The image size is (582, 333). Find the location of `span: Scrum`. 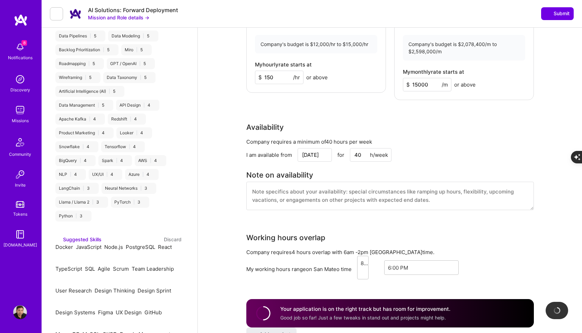

span: Scrum is located at coordinates (121, 269).